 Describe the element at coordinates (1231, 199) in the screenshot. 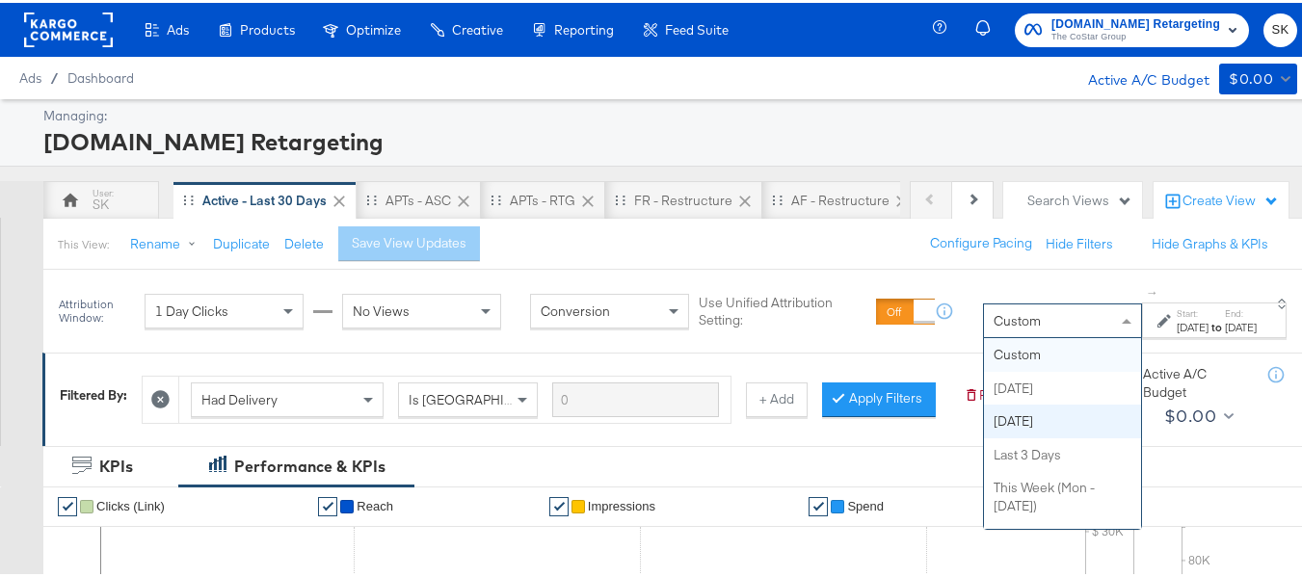

I see `div: Create View` at that location.